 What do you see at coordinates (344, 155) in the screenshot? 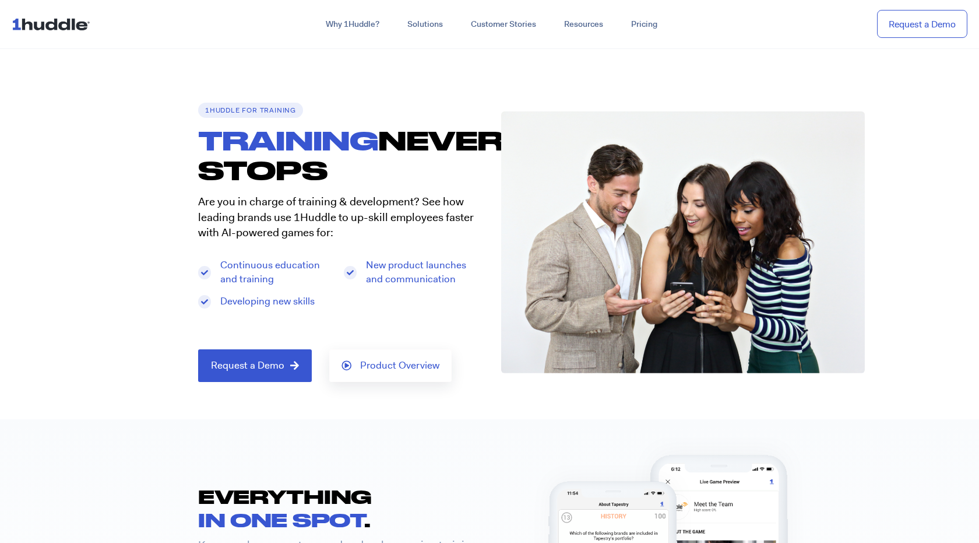
I see `h1: NEVER STOPS` at bounding box center [344, 155].